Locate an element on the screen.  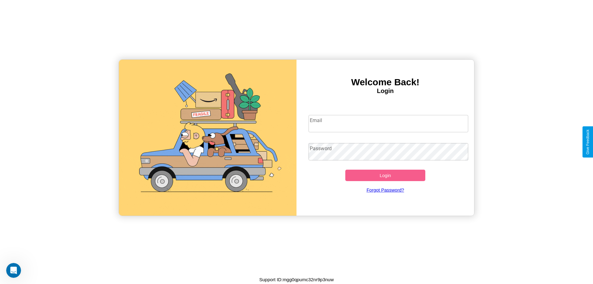
p: Support ID: mgg0qpumc32nr9p3nuw is located at coordinates (296, 279).